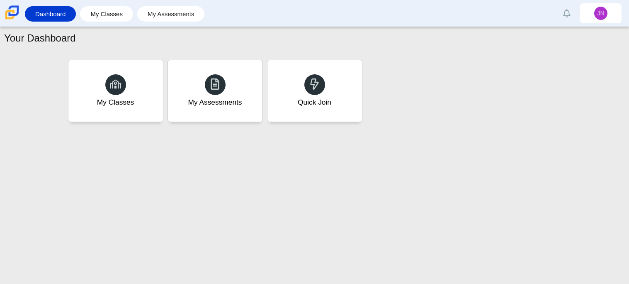  I want to click on span: JN, so click(601, 13).